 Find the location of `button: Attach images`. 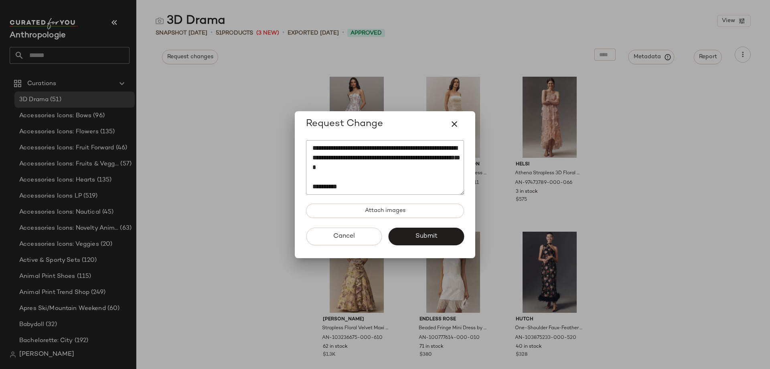

button: Attach images is located at coordinates (385, 211).